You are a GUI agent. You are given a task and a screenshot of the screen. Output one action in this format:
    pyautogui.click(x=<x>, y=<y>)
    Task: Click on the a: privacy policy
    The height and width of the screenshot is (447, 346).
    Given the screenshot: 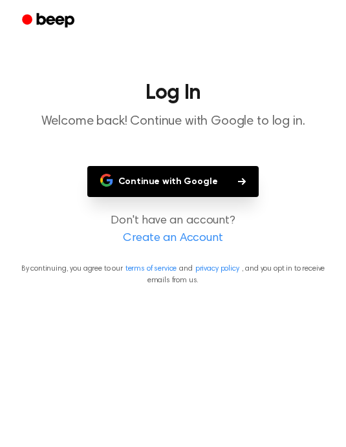 What is the action you would take?
    pyautogui.click(x=217, y=269)
    